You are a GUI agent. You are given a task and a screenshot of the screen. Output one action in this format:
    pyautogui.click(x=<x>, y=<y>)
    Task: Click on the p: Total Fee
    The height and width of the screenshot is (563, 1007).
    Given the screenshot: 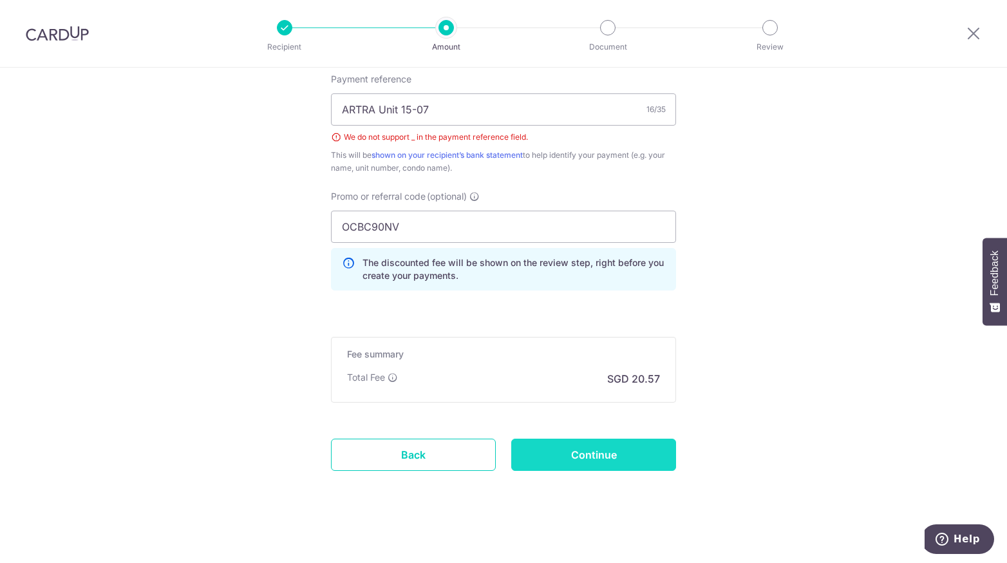 What is the action you would take?
    pyautogui.click(x=366, y=377)
    